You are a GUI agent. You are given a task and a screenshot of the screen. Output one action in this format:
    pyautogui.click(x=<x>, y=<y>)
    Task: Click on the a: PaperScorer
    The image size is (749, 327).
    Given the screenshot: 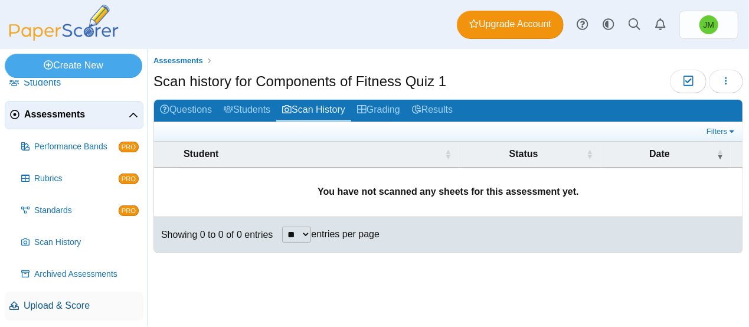 What is the action you would take?
    pyautogui.click(x=64, y=37)
    